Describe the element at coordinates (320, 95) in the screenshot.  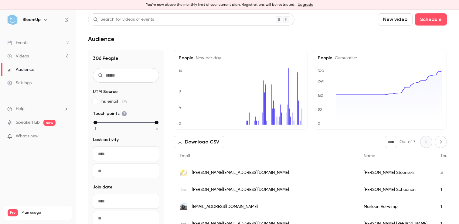
I see `text: 160` at that location.